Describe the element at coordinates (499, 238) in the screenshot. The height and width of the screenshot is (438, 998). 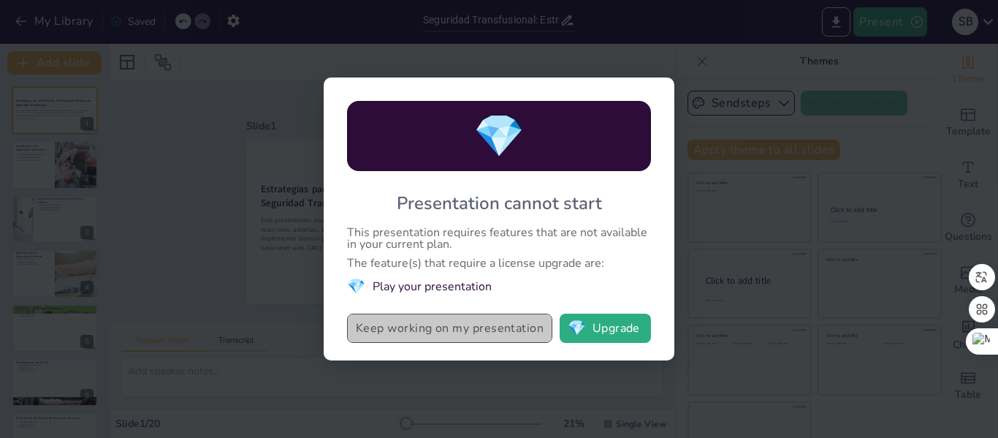
I see `div: This presentation requires features that are not available in your current plan.` at that location.